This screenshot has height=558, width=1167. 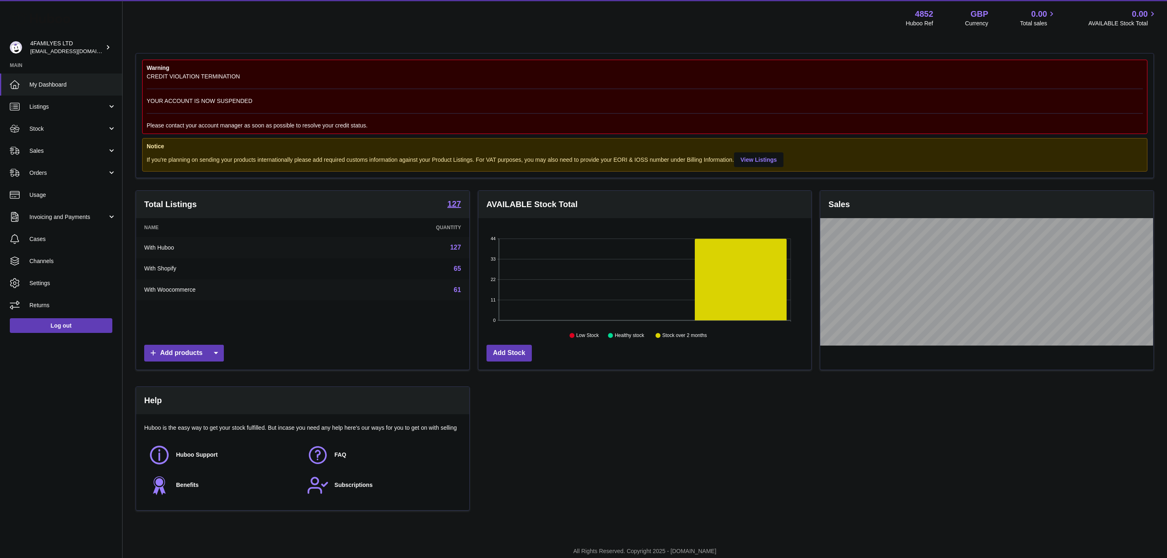 What do you see at coordinates (184, 353) in the screenshot?
I see `a: Add products` at bounding box center [184, 353].